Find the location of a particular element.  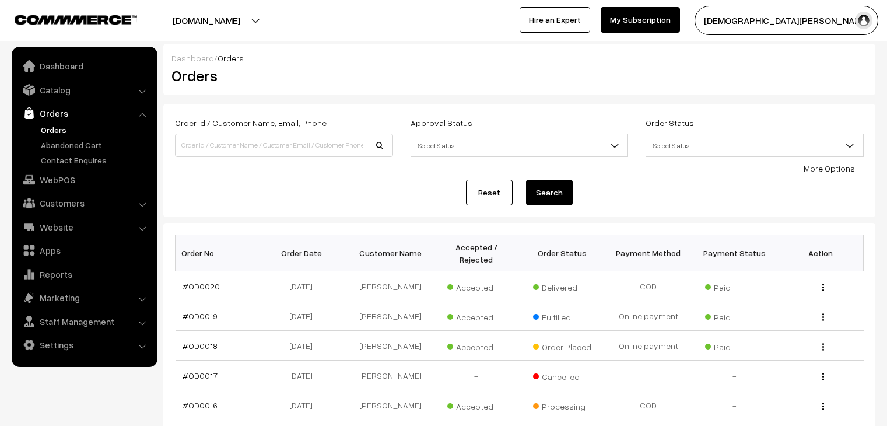

span: Orders is located at coordinates (230, 58).